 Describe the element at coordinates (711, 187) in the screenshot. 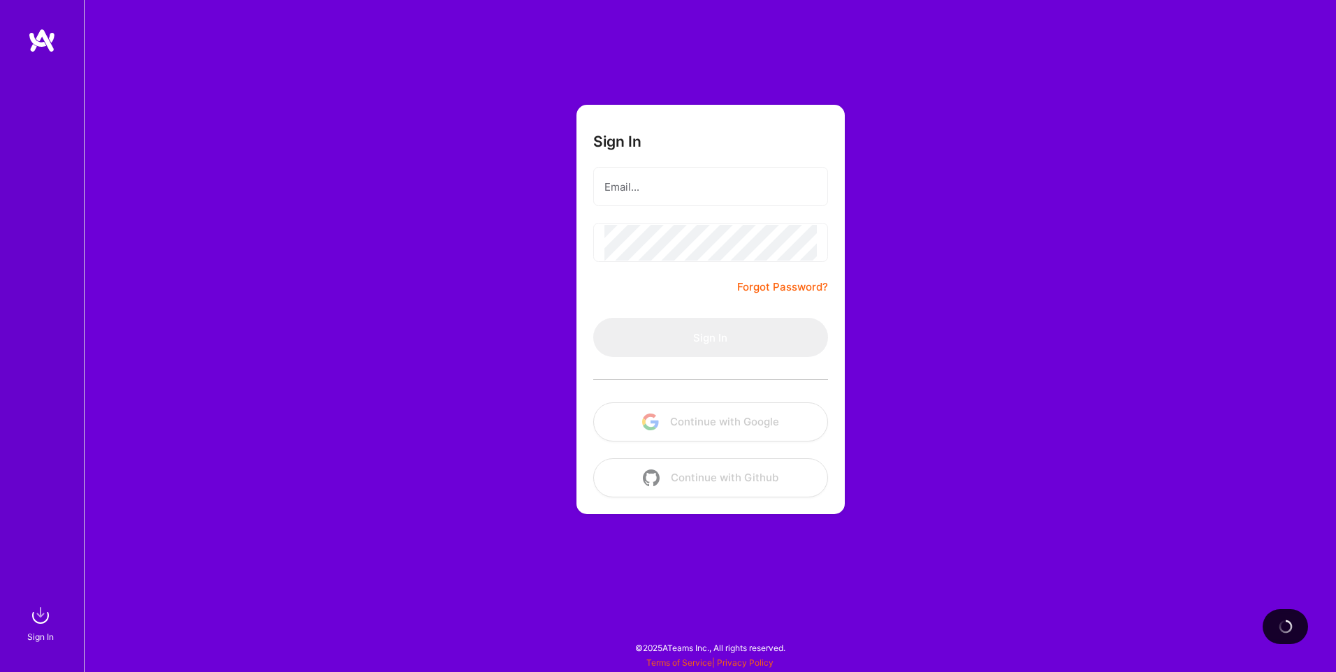

I see `input: Email...` at that location.